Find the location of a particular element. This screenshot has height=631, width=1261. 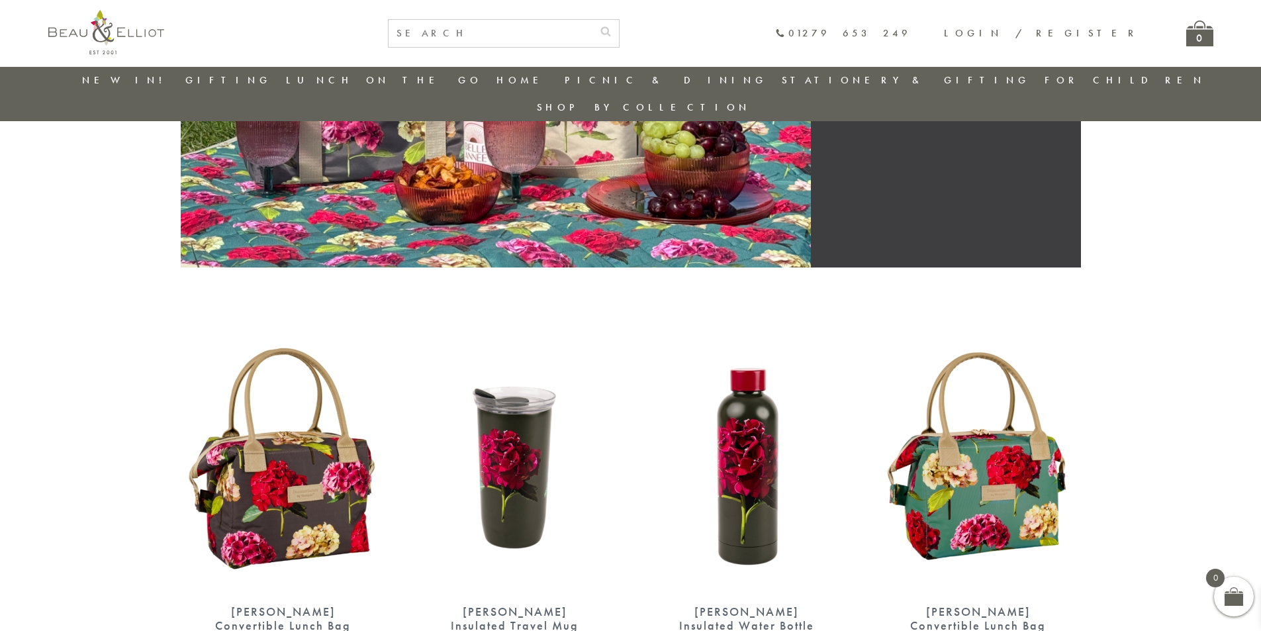

a: Picnic & Dining is located at coordinates (666, 80).